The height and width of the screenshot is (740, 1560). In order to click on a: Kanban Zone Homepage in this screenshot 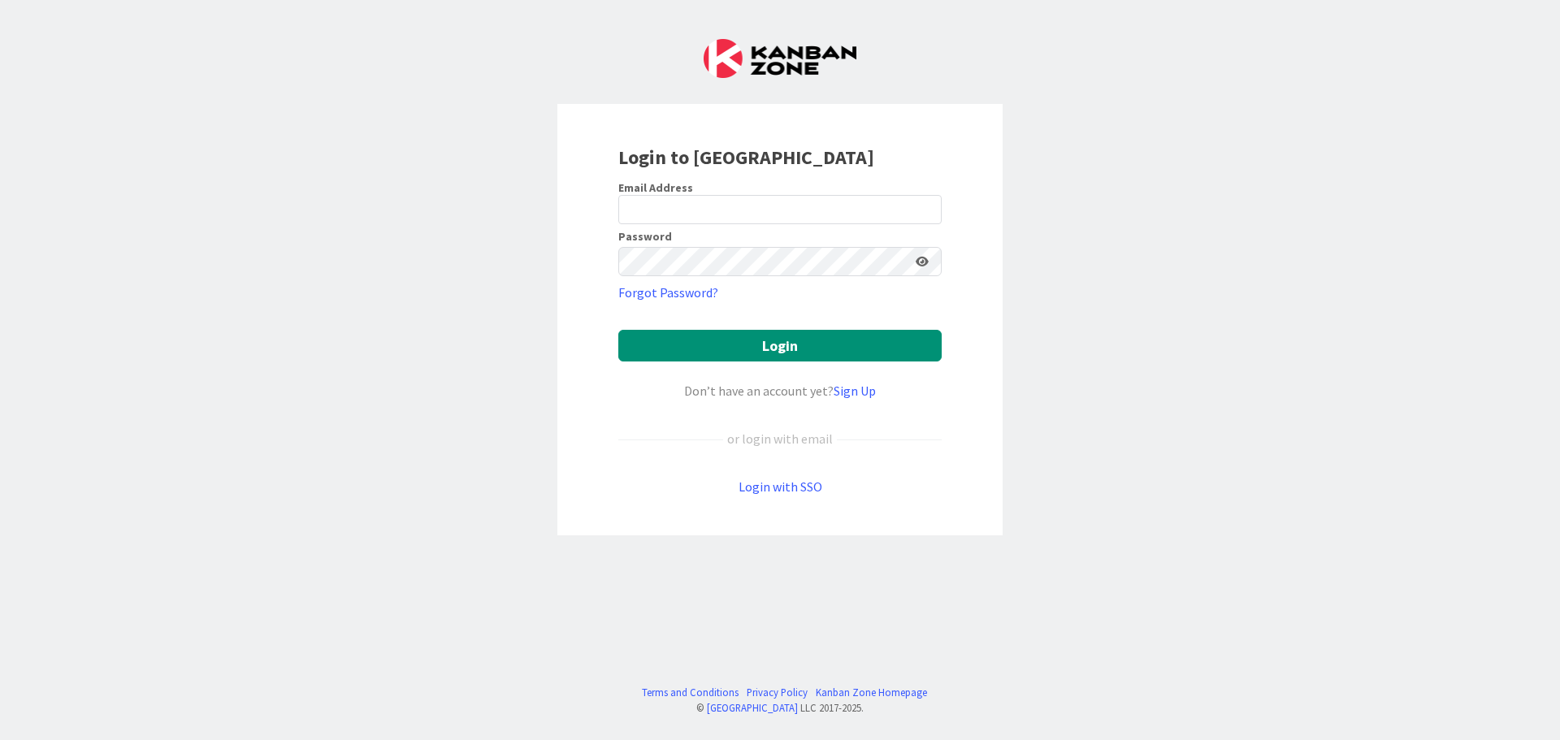, I will do `click(871, 692)`.